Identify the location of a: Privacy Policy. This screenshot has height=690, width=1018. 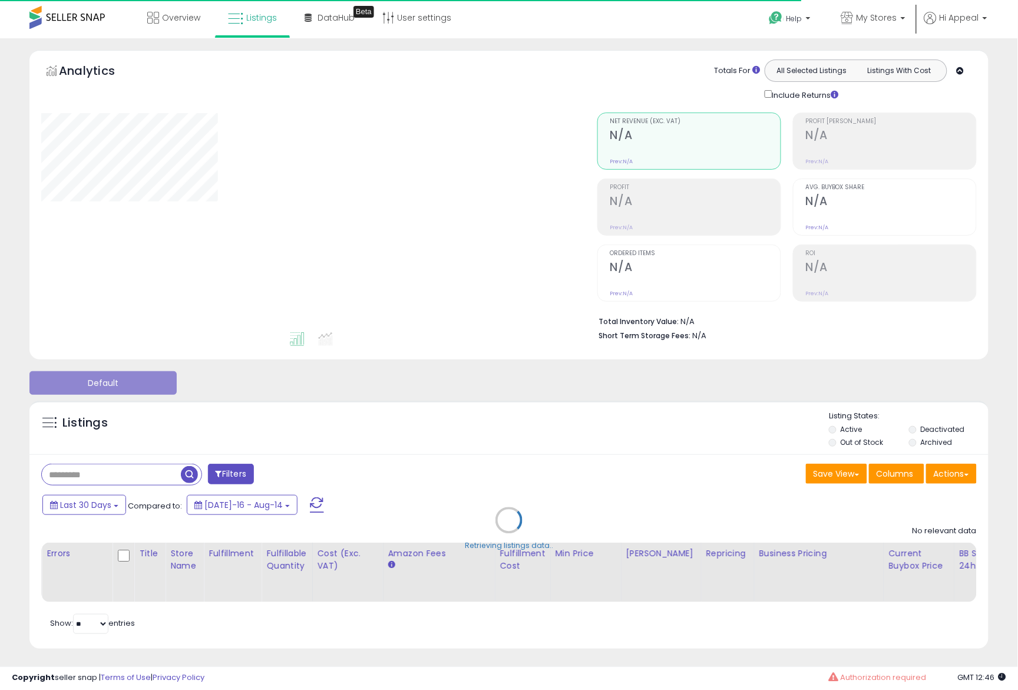
(178, 677).